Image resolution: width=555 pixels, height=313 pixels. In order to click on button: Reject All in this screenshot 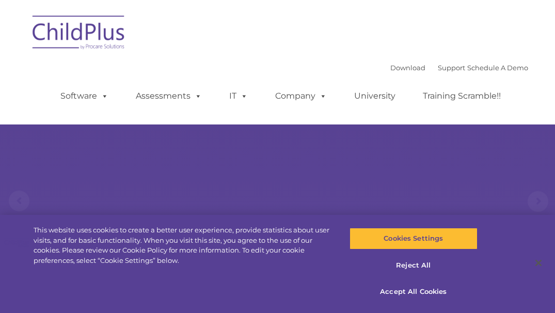, I will do `click(413, 265)`.